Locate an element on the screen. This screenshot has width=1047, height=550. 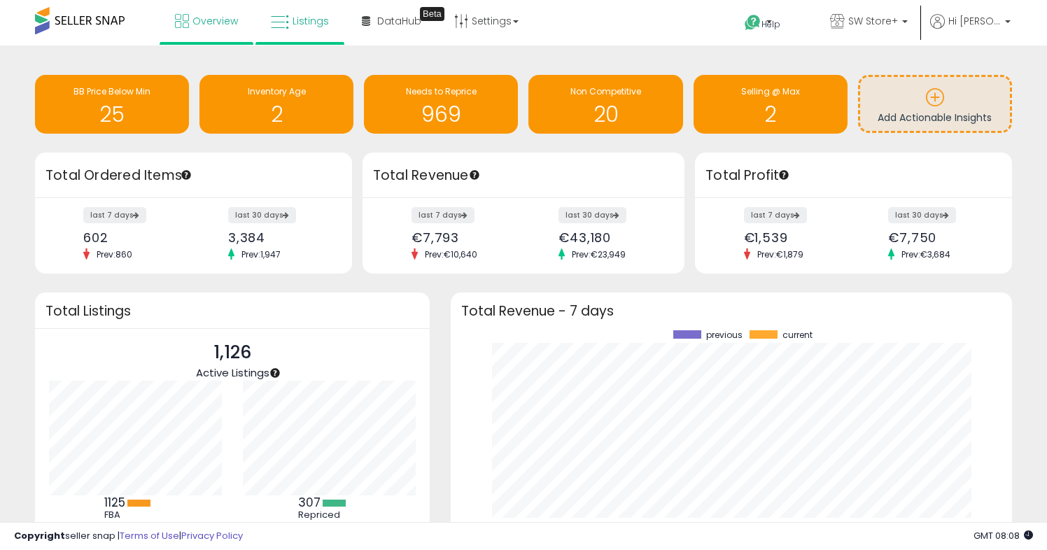
a: Needs to Reprice 969 is located at coordinates (441, 104).